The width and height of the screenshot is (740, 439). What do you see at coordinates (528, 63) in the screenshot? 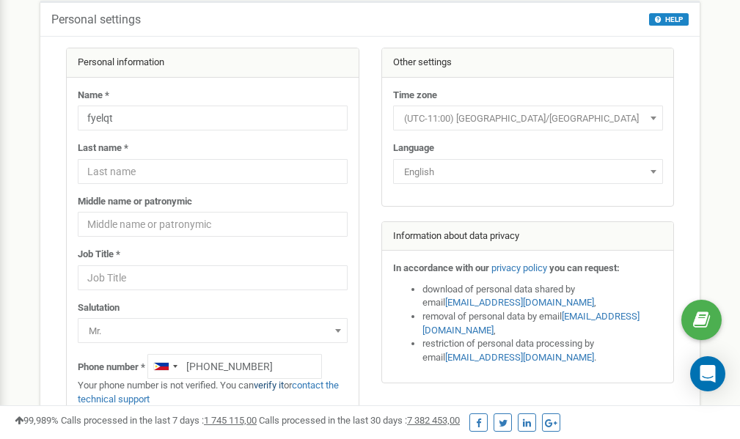
I see `div: Other settings` at bounding box center [528, 63].